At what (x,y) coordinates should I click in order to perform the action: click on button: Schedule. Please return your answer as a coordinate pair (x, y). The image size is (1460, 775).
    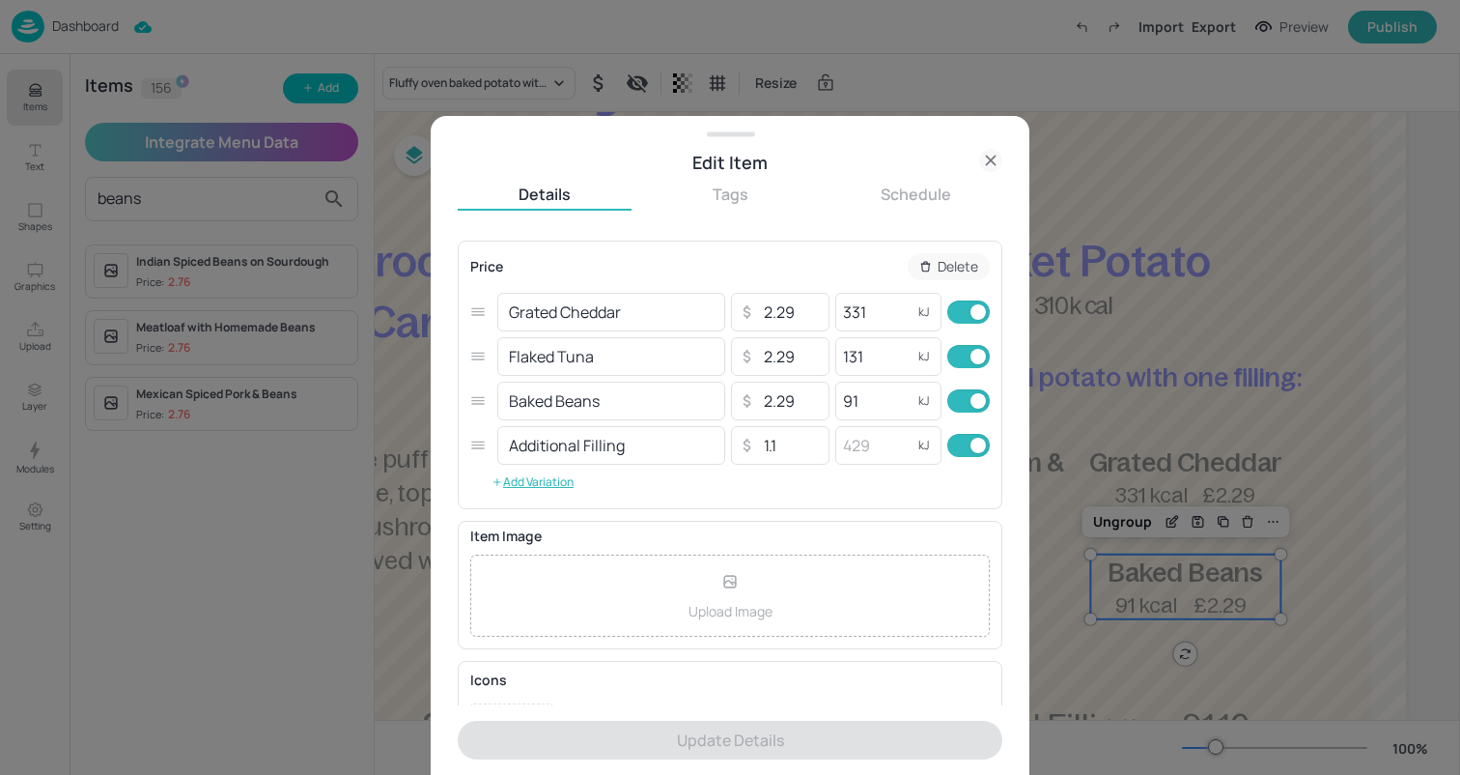
    Looking at the image, I should click on (916, 194).